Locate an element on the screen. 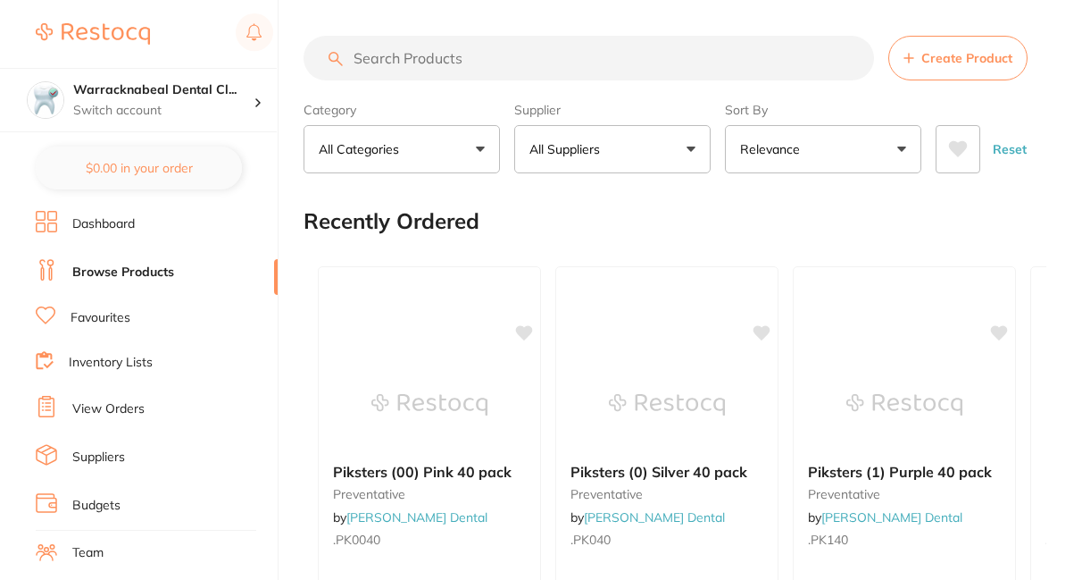  h4: Warracknabeal Dental Clinic is located at coordinates (163, 90).